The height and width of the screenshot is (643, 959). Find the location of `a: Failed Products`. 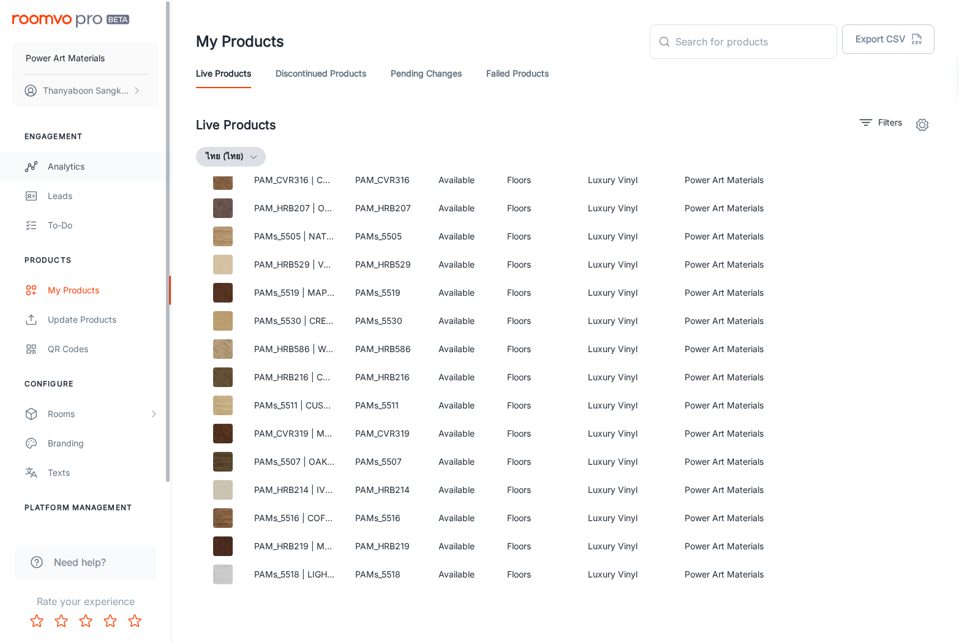

a: Failed Products is located at coordinates (517, 73).